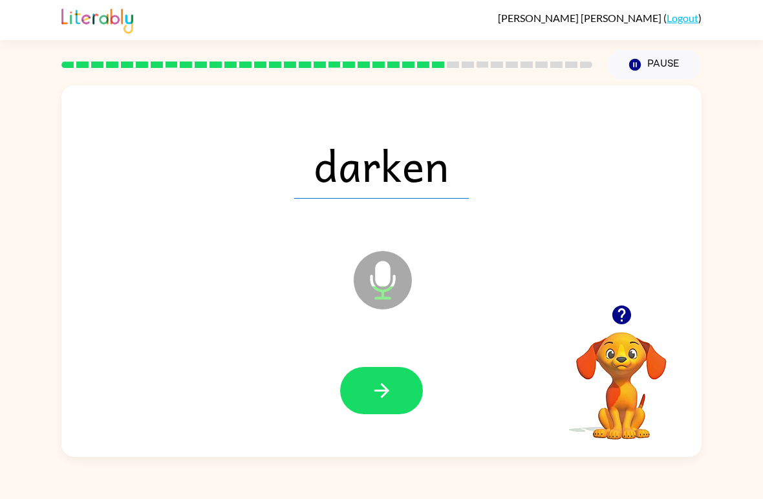 This screenshot has height=499, width=763. What do you see at coordinates (682, 17) in the screenshot?
I see `a: Logout` at bounding box center [682, 17].